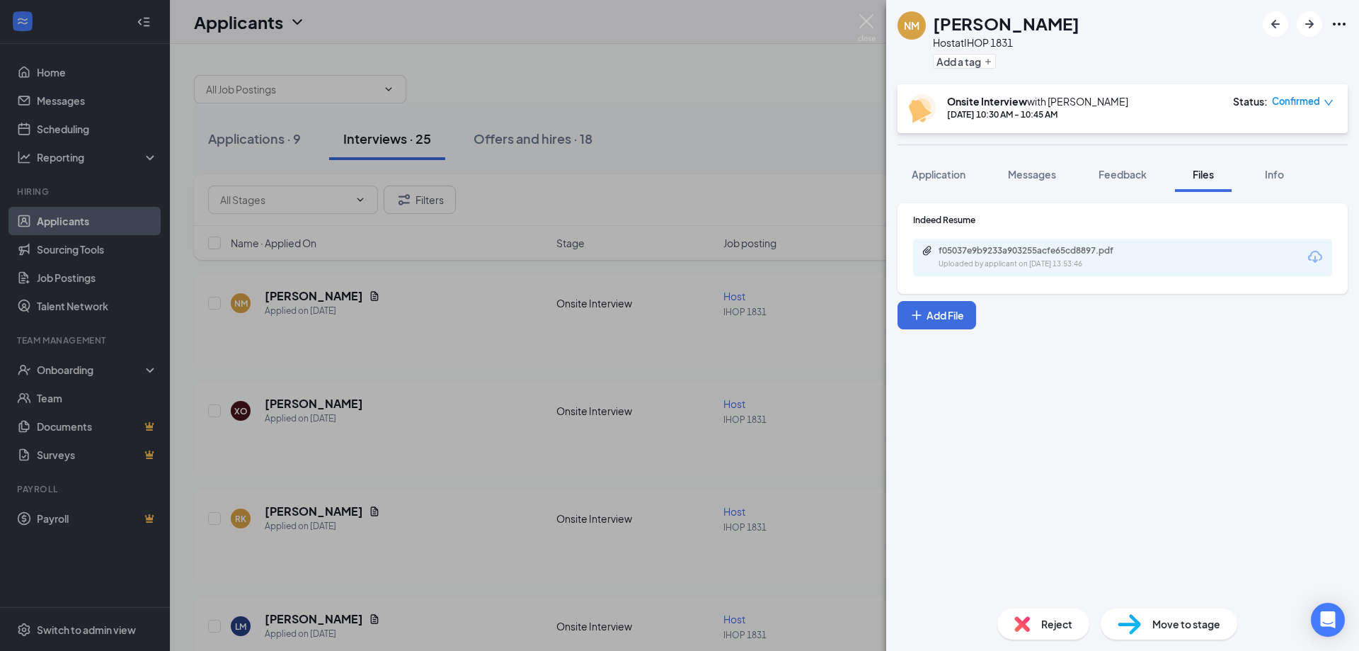 The image size is (1359, 651). Describe the element at coordinates (1296, 101) in the screenshot. I see `span: Confirmed` at that location.